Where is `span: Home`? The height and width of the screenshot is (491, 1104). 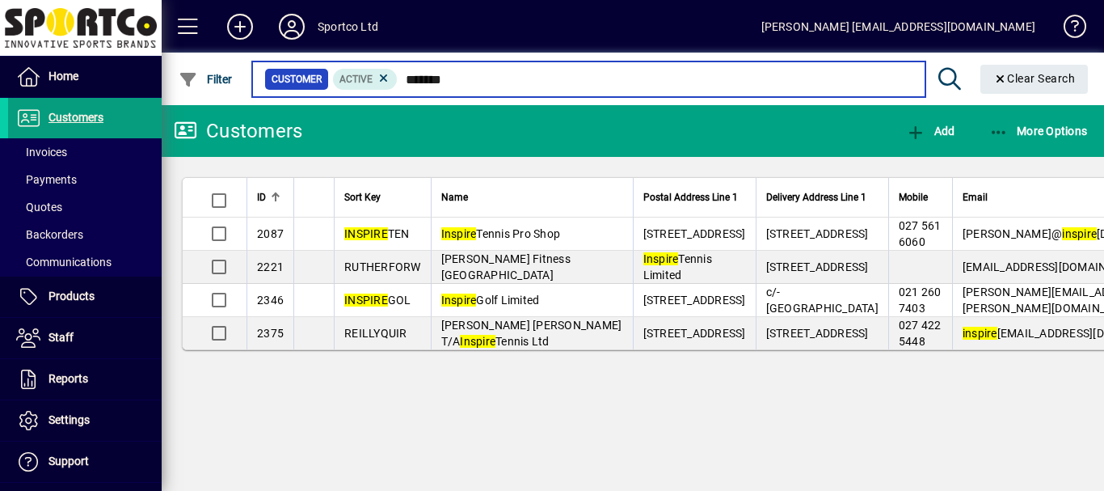 span: Home is located at coordinates (63, 76).